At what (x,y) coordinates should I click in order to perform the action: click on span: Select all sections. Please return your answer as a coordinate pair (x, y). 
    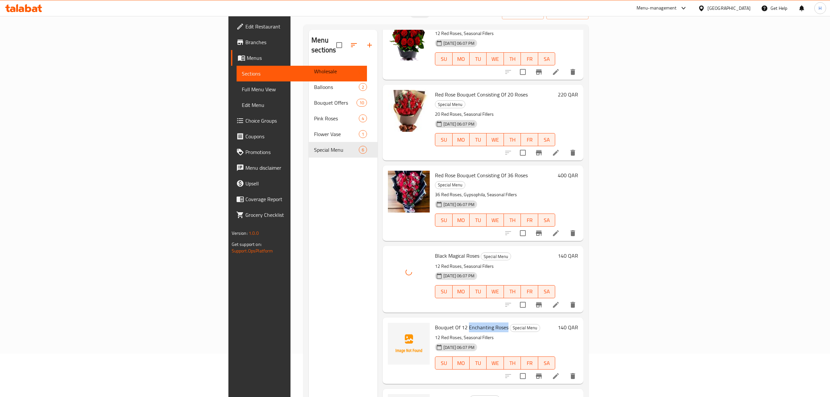
    Looking at the image, I should click on (339, 45).